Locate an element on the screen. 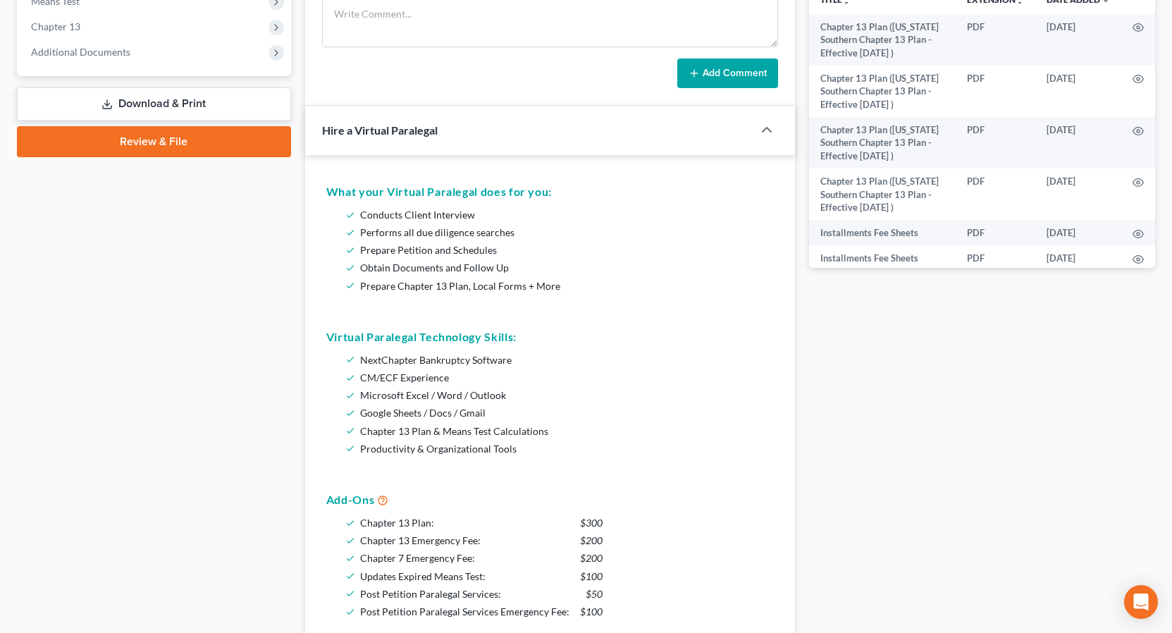 The height and width of the screenshot is (633, 1172). span: Hire a Virtual Paralegal is located at coordinates (380, 130).